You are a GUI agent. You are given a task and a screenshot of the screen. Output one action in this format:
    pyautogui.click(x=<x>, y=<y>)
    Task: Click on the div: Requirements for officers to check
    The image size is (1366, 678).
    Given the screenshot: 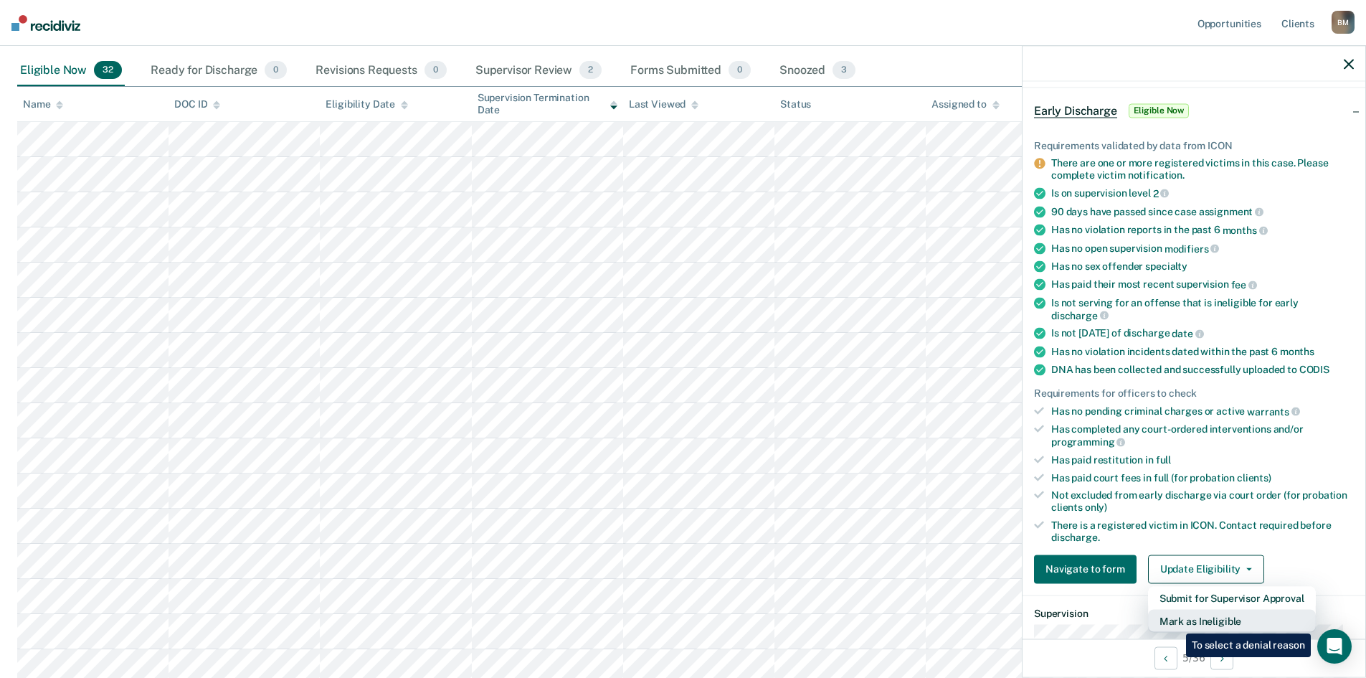 What is the action you would take?
    pyautogui.click(x=1194, y=393)
    